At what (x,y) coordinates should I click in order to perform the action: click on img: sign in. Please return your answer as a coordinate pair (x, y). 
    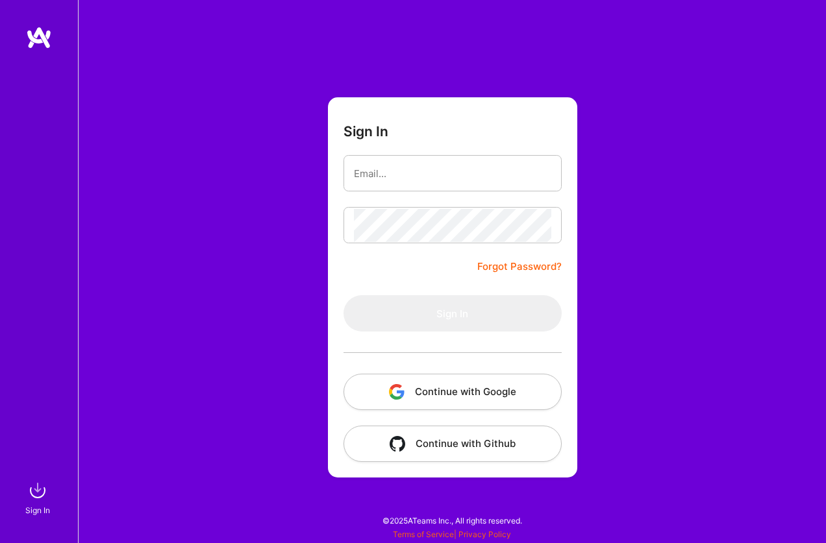
    Looking at the image, I should click on (38, 491).